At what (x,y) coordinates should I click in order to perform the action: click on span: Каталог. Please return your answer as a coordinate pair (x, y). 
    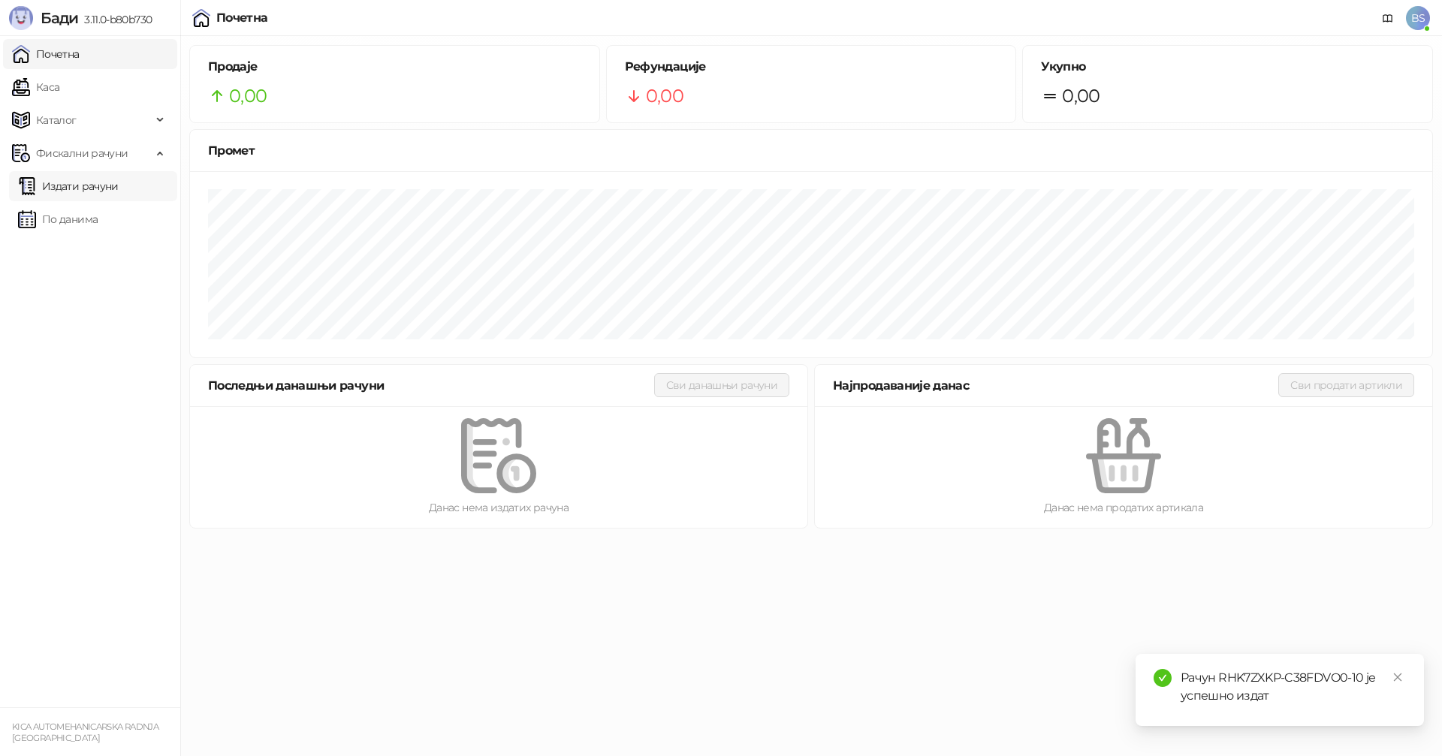
    Looking at the image, I should click on (56, 120).